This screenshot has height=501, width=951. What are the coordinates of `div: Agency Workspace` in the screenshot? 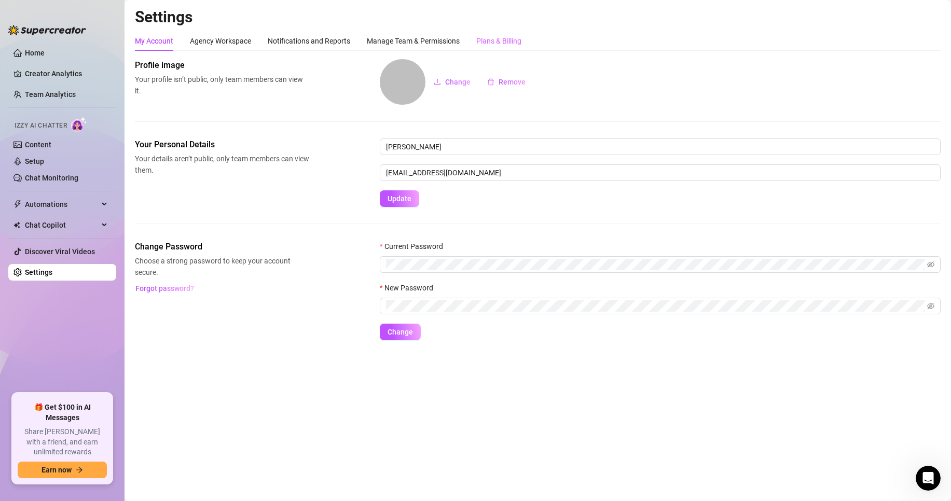 It's located at (220, 41).